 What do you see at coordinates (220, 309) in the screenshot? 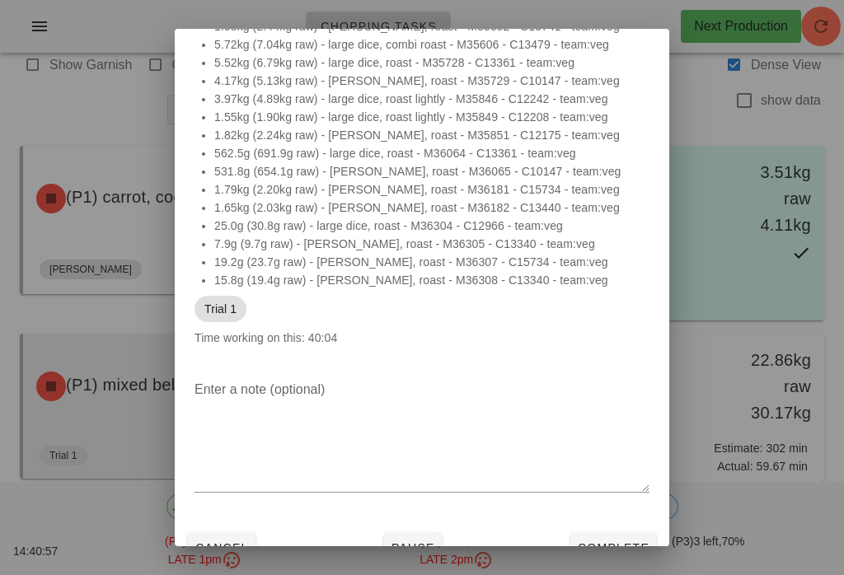
I see `span: Trial 1` at bounding box center [220, 309].